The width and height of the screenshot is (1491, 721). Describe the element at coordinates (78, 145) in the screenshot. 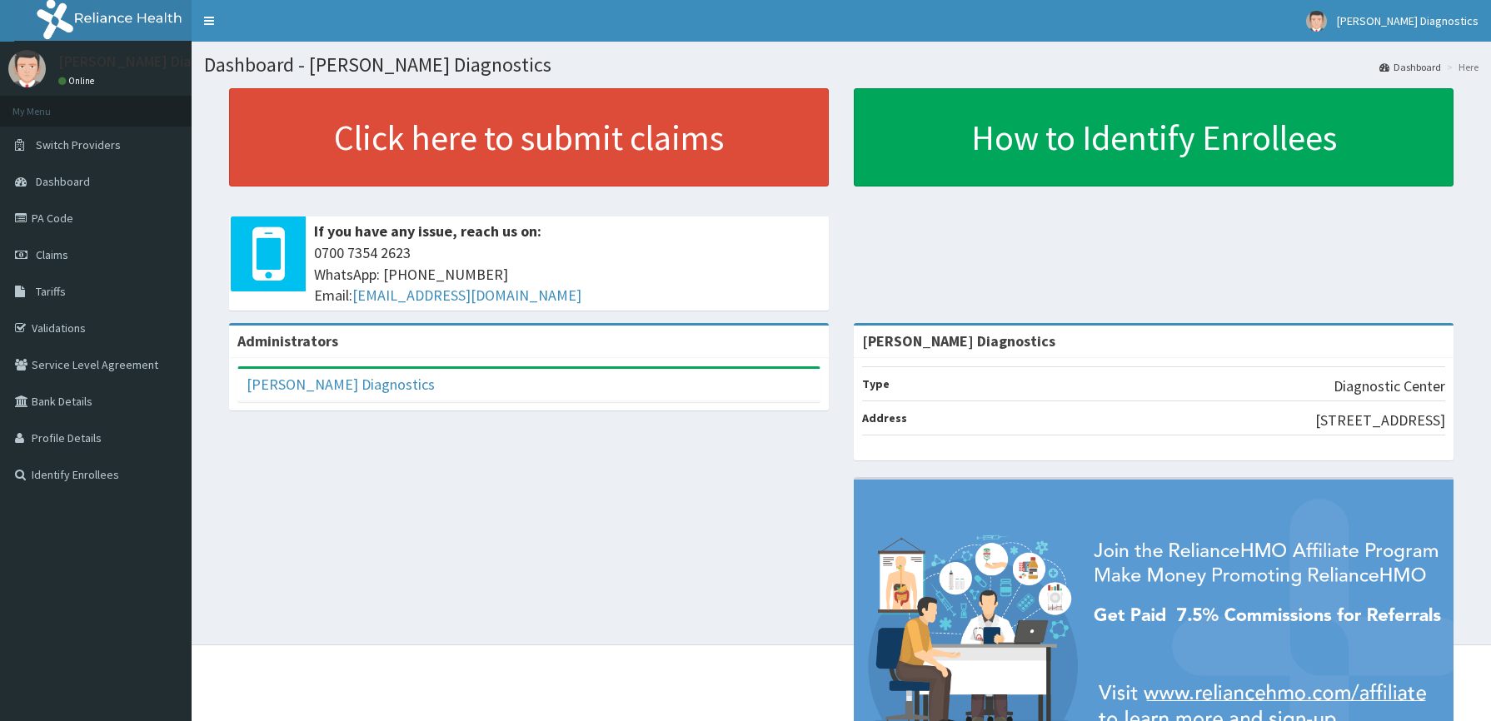

I see `span: Switch Providers` at that location.